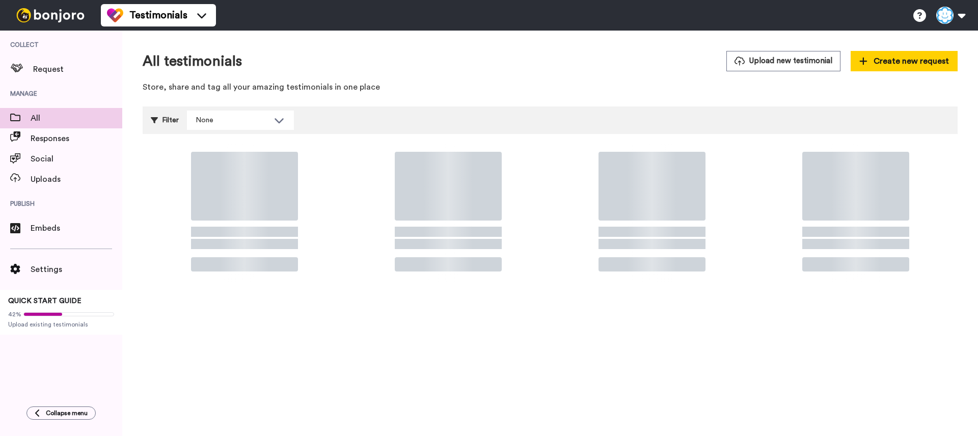 The width and height of the screenshot is (978, 436). Describe the element at coordinates (76, 228) in the screenshot. I see `span: Embeds` at that location.